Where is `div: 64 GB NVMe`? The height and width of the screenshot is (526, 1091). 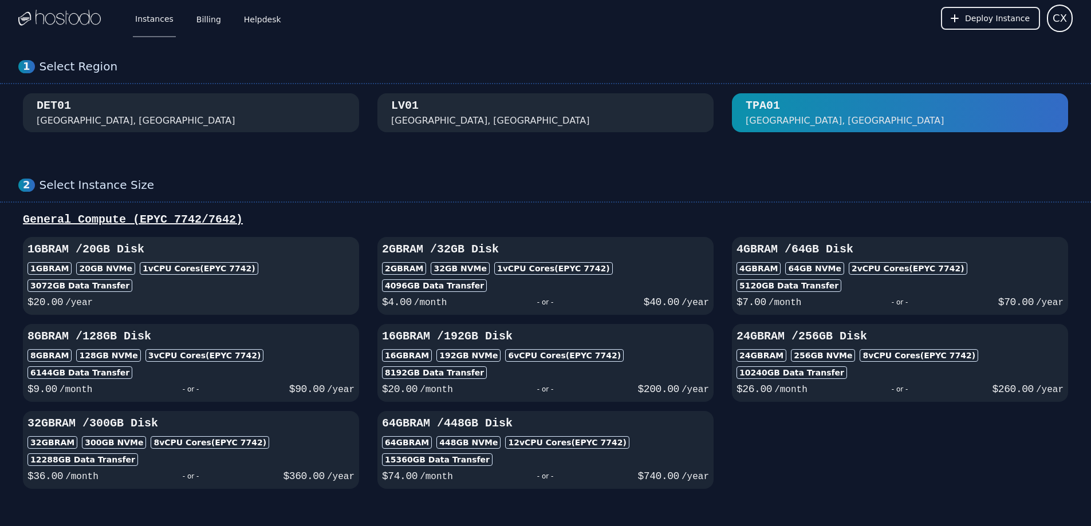 div: 64 GB NVMe is located at coordinates (815, 269).